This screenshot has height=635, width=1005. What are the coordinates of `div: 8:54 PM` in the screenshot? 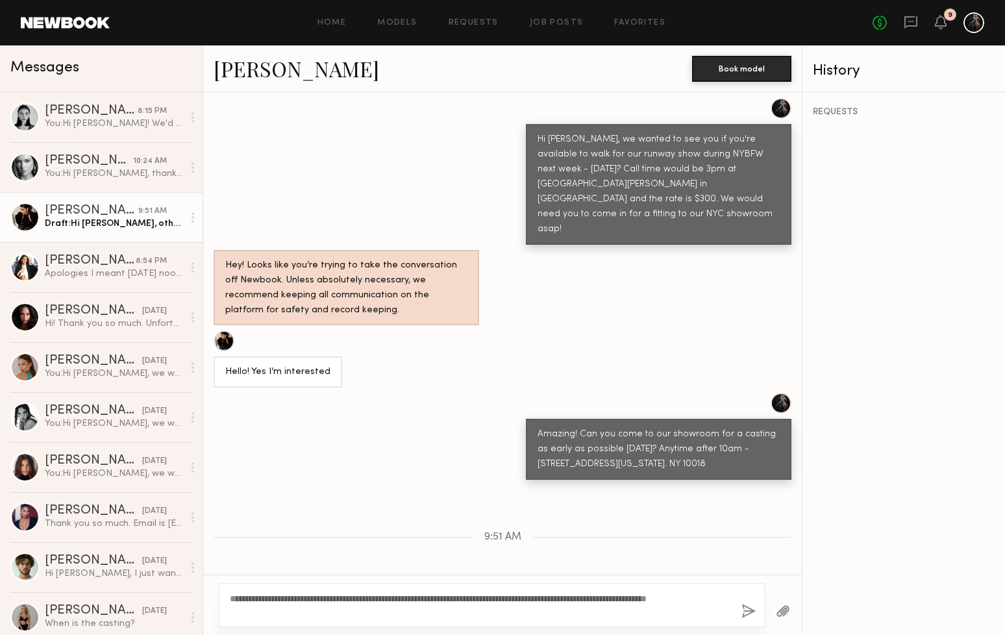 It's located at (151, 261).